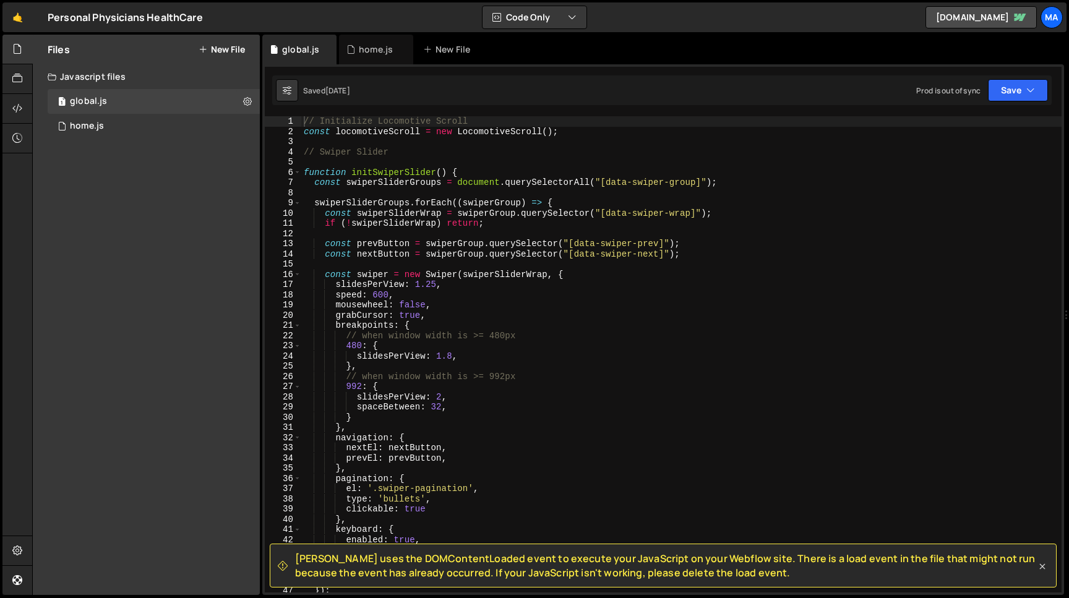 The height and width of the screenshot is (598, 1069). I want to click on div: 34, so click(283, 458).